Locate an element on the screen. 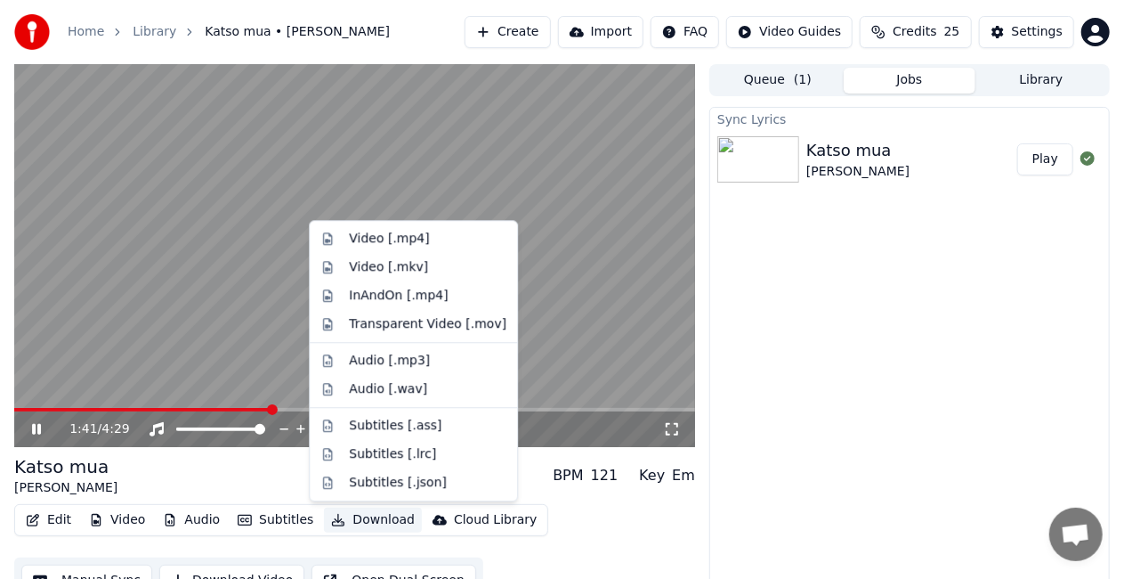 The width and height of the screenshot is (1124, 579). div: Em is located at coordinates (684, 475).